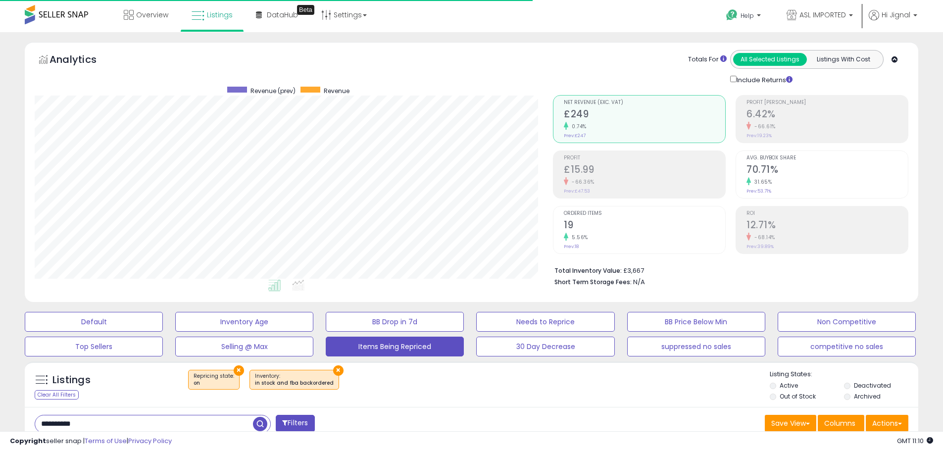 The width and height of the screenshot is (943, 451). I want to click on h2: 19, so click(644, 226).